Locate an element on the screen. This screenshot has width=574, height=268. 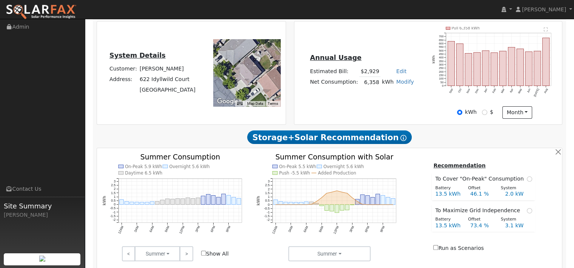
div: 2.0 kW is located at coordinates (519, 194).